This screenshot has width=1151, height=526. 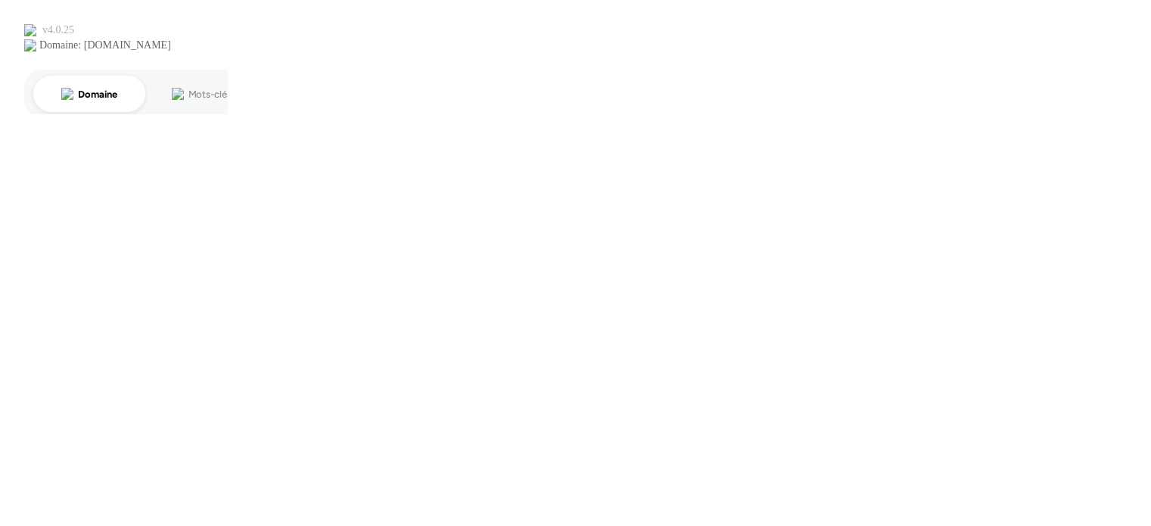 What do you see at coordinates (178, 94) in the screenshot?
I see `img: tab_keywords_by_traffic_grey.svg` at bounding box center [178, 94].